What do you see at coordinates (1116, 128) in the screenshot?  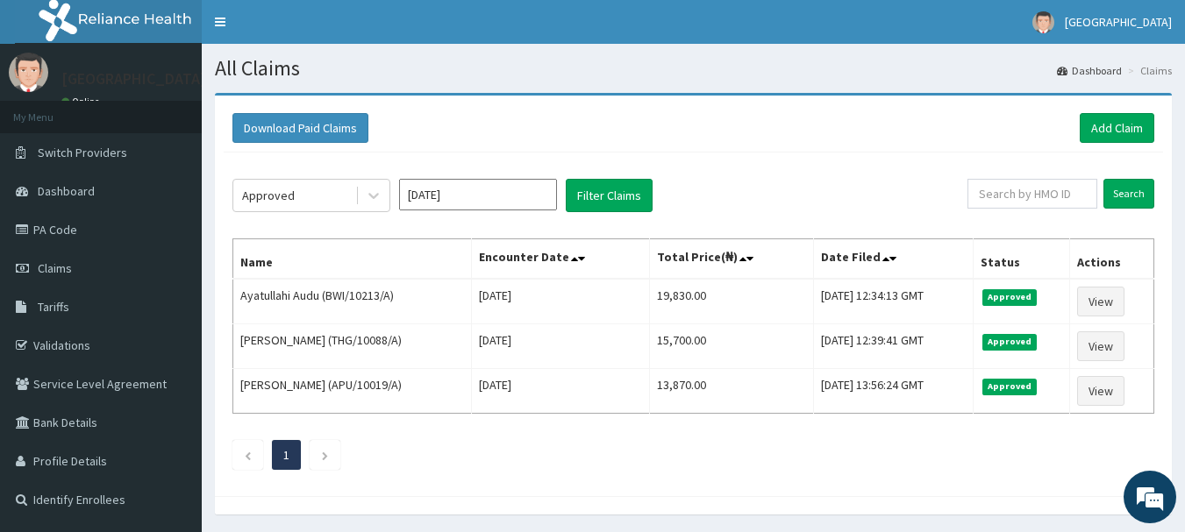 I see `a: Add Claim` at bounding box center [1116, 128].